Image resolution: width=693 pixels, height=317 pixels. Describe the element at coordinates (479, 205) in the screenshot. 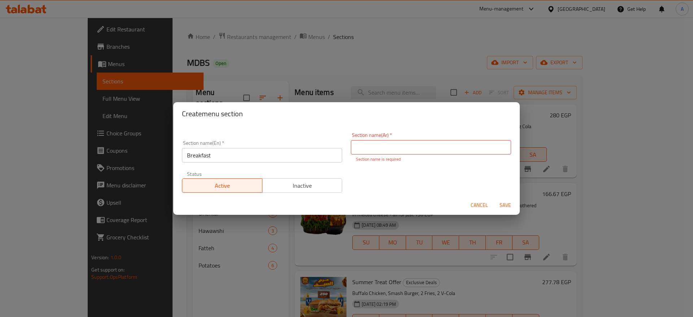

I see `span: Cancel` at that location.